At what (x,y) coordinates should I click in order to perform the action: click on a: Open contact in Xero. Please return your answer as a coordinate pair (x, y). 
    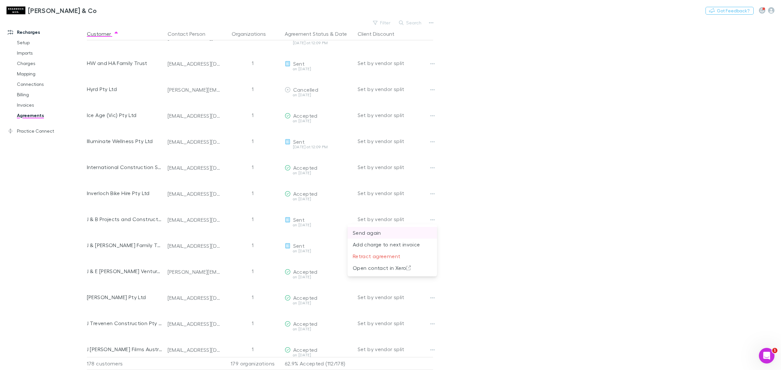
    Looking at the image, I should click on (392, 267).